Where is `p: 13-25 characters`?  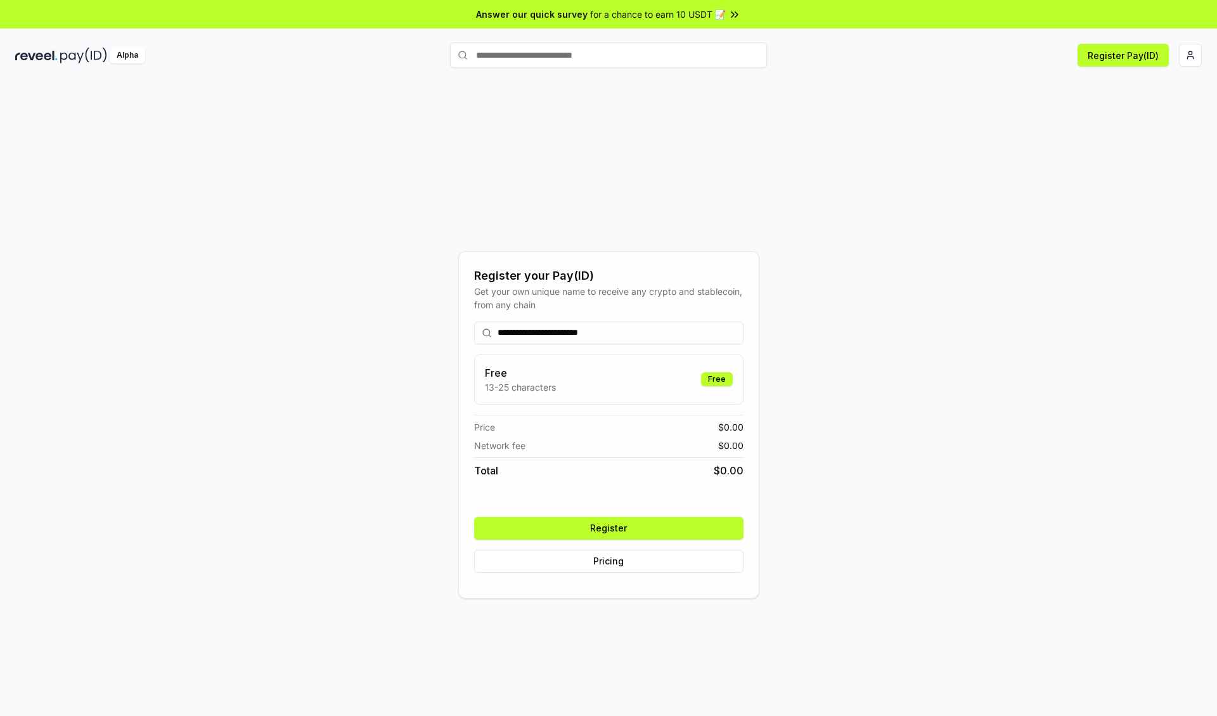
p: 13-25 characters is located at coordinates (521, 387).